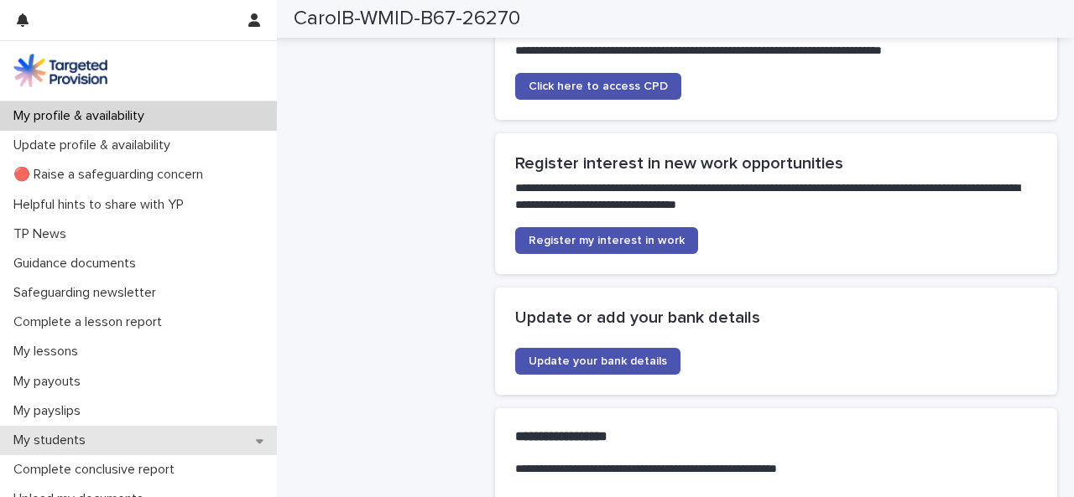 The image size is (1074, 497). What do you see at coordinates (606, 241) in the screenshot?
I see `a: Register my interest in work` at bounding box center [606, 241].